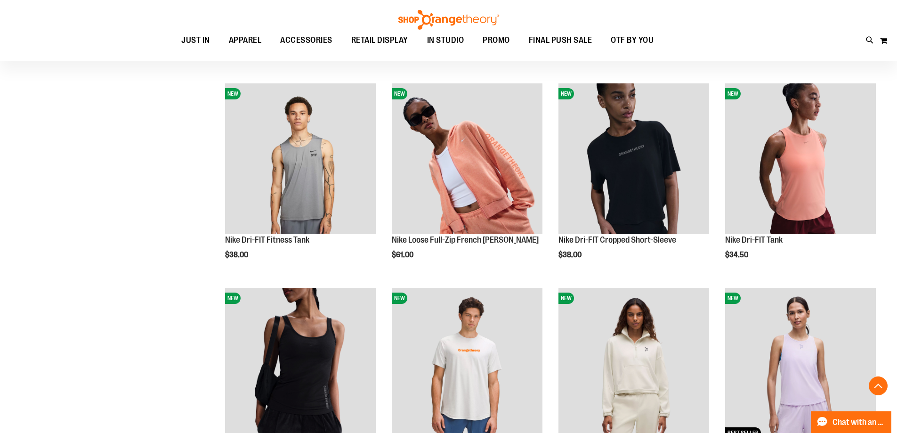 The width and height of the screenshot is (897, 433). What do you see at coordinates (380, 40) in the screenshot?
I see `span: RETAIL DISPLAY` at bounding box center [380, 40].